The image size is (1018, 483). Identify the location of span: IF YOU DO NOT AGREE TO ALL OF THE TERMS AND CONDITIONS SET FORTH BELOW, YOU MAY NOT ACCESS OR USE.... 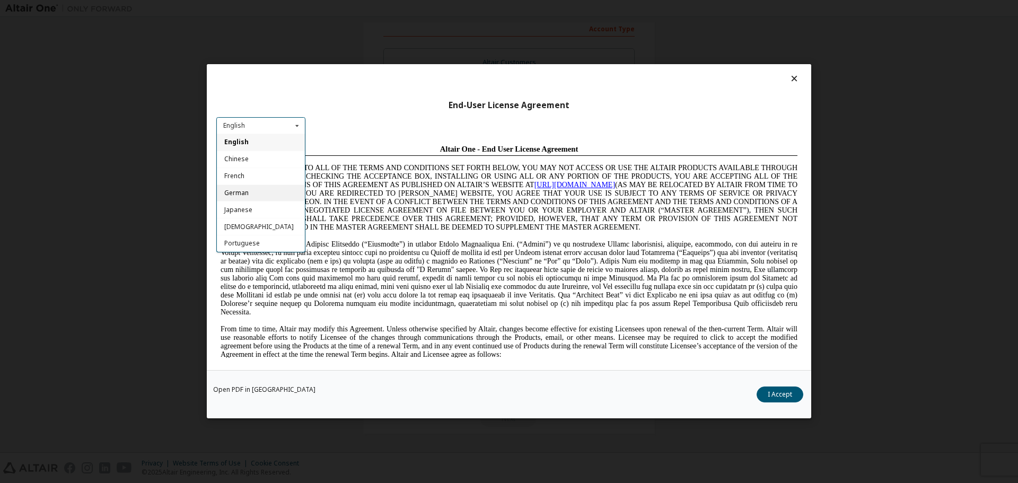
(293, 57).